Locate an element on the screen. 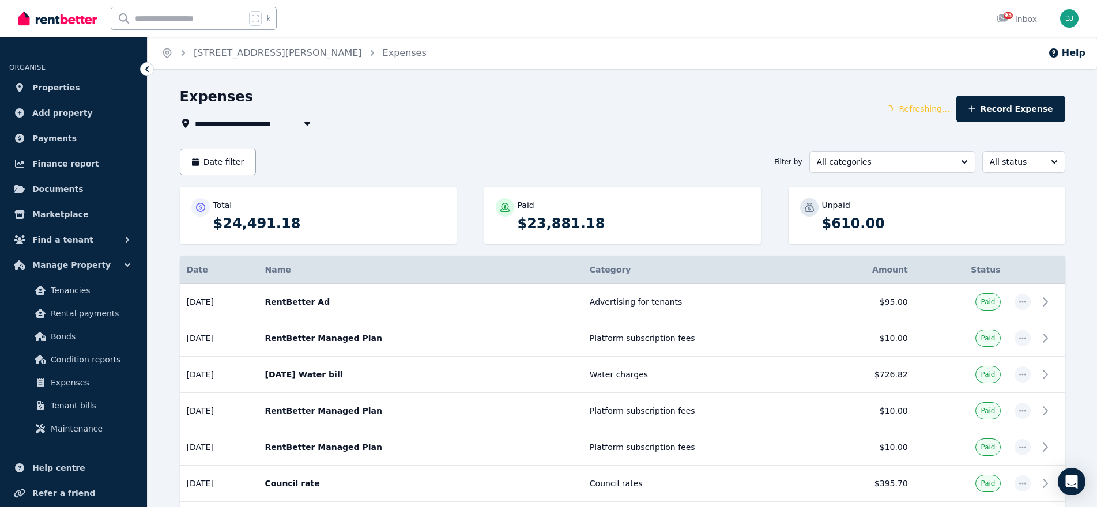  nav: Breadcrumb is located at coordinates (294, 53).